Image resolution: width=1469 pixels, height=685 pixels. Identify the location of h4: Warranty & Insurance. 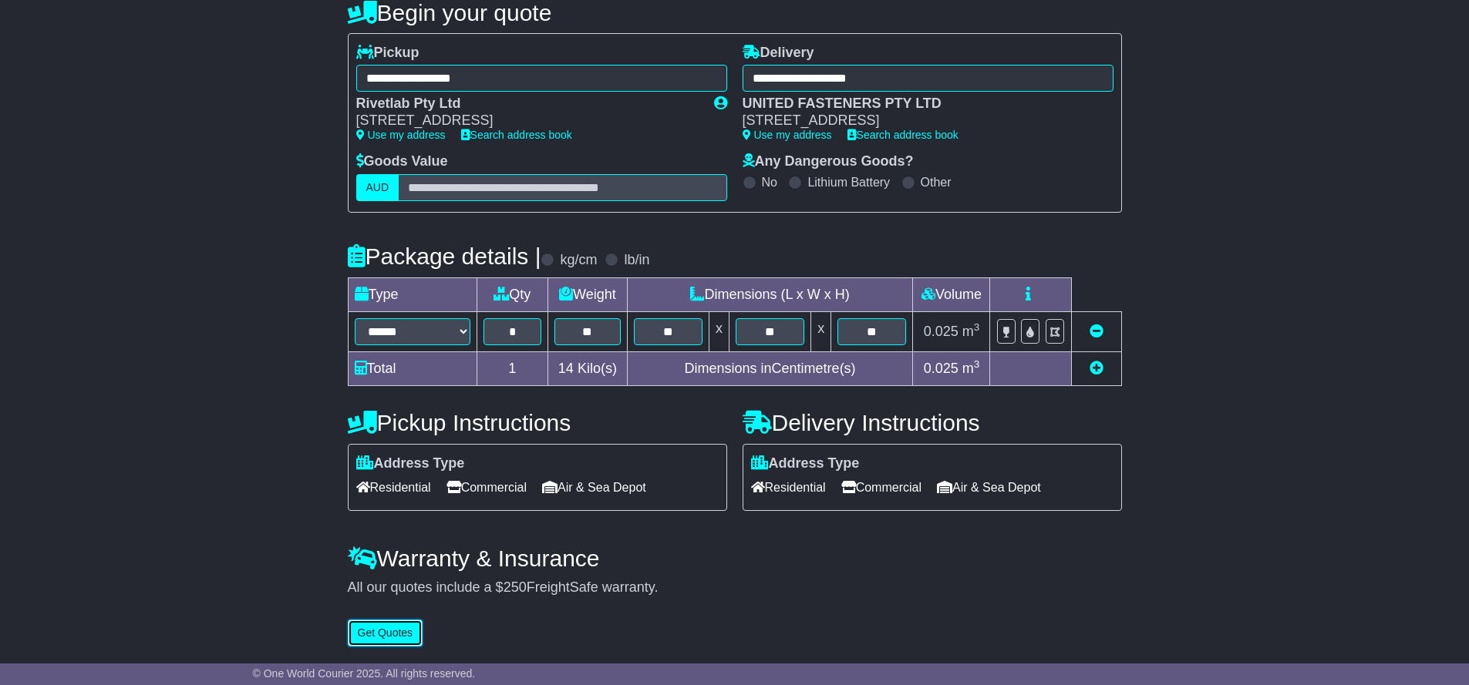
(735, 558).